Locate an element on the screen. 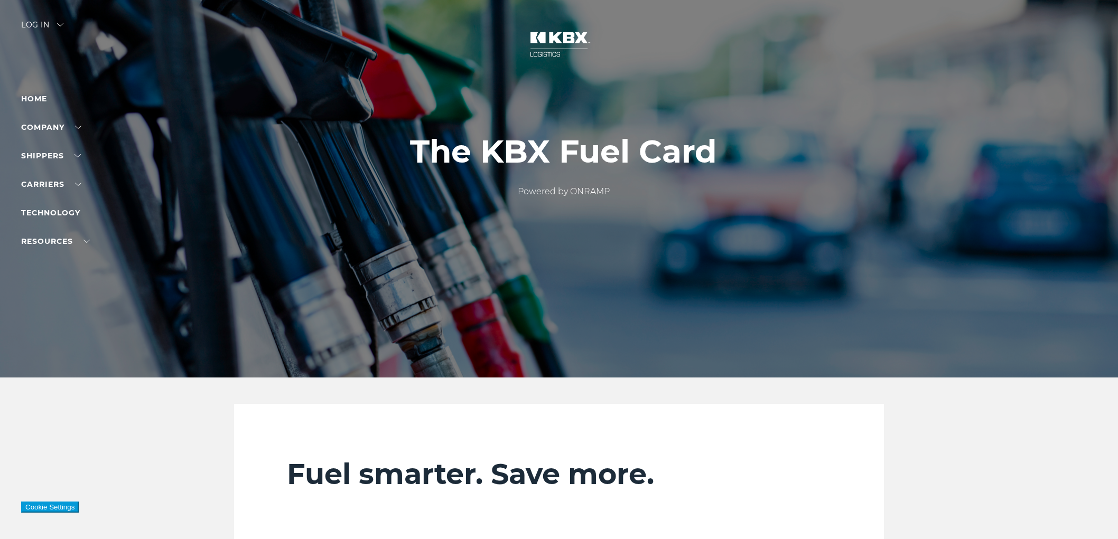  a: Technology is located at coordinates (51, 213).